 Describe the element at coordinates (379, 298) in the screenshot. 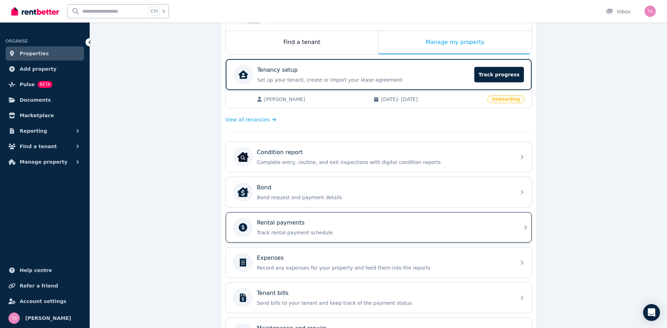

I see `a: Tenant billsSend bills to your tenant and keep track of the payment status` at that location.